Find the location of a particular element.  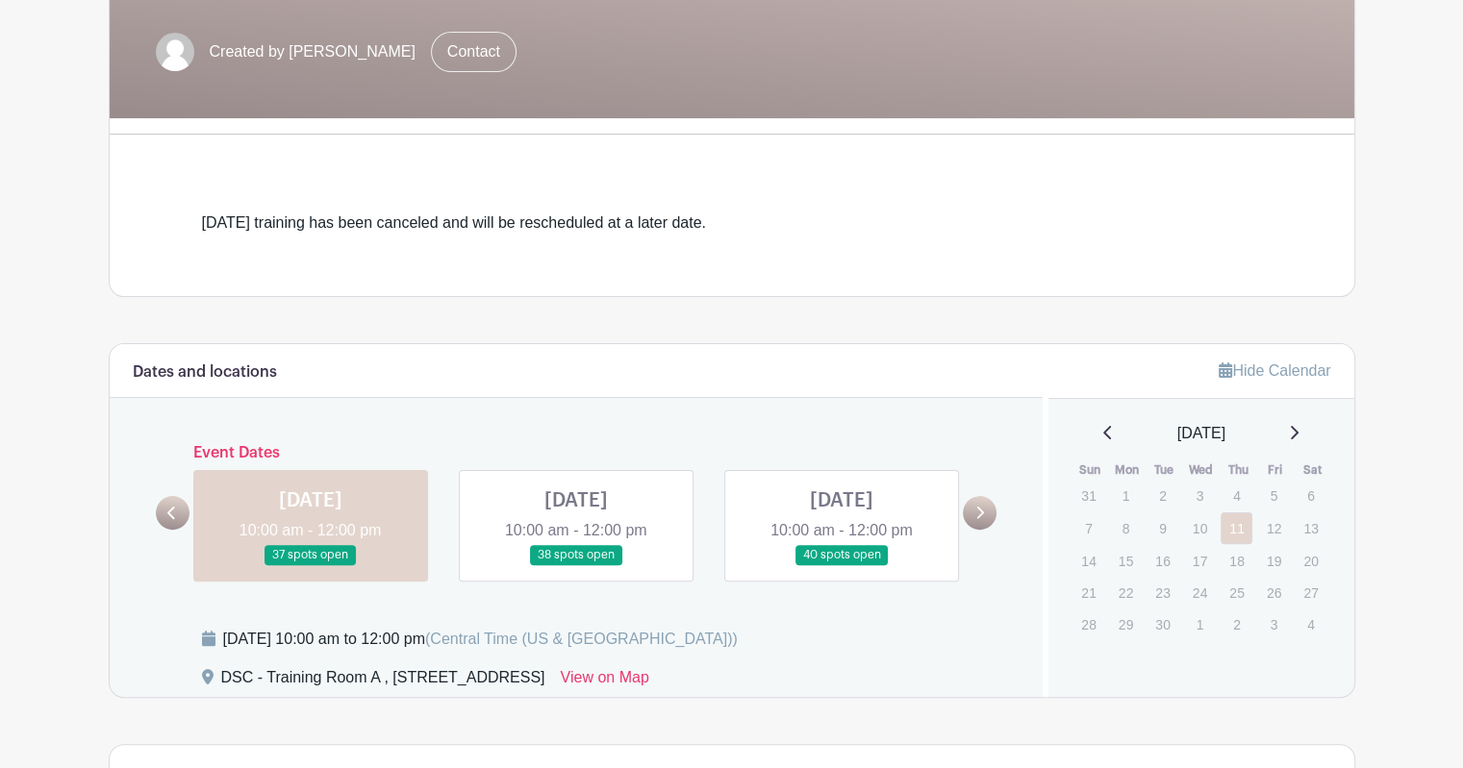

p: 29 is located at coordinates (1125, 624).